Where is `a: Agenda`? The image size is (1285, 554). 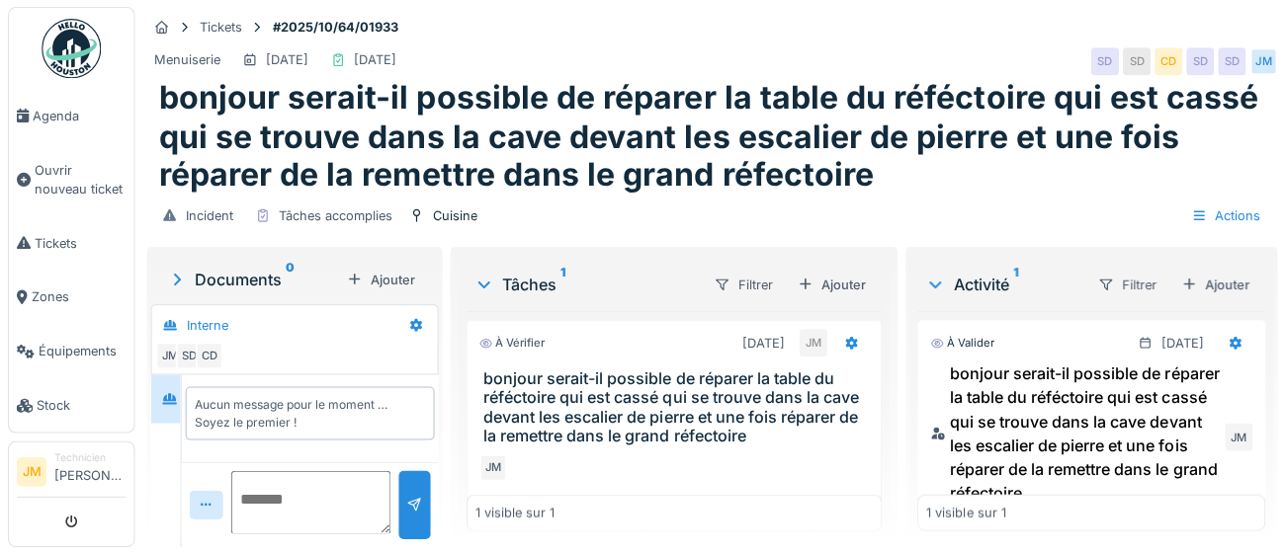 a: Agenda is located at coordinates (71, 117).